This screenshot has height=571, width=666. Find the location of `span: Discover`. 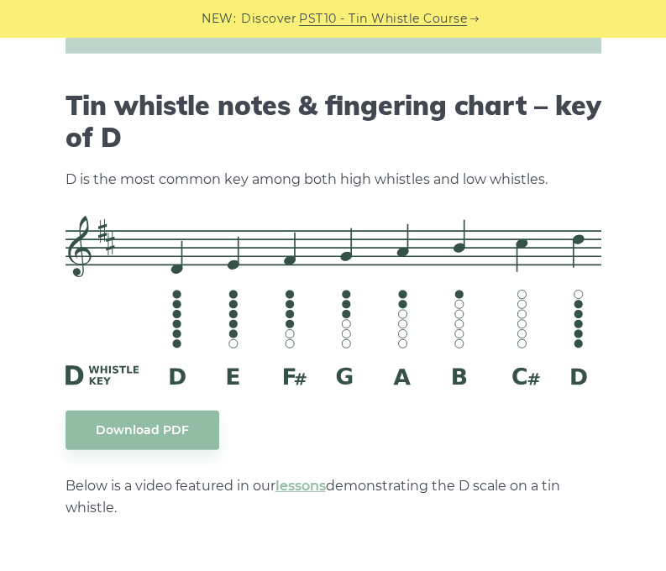

span: Discover is located at coordinates (269, 18).